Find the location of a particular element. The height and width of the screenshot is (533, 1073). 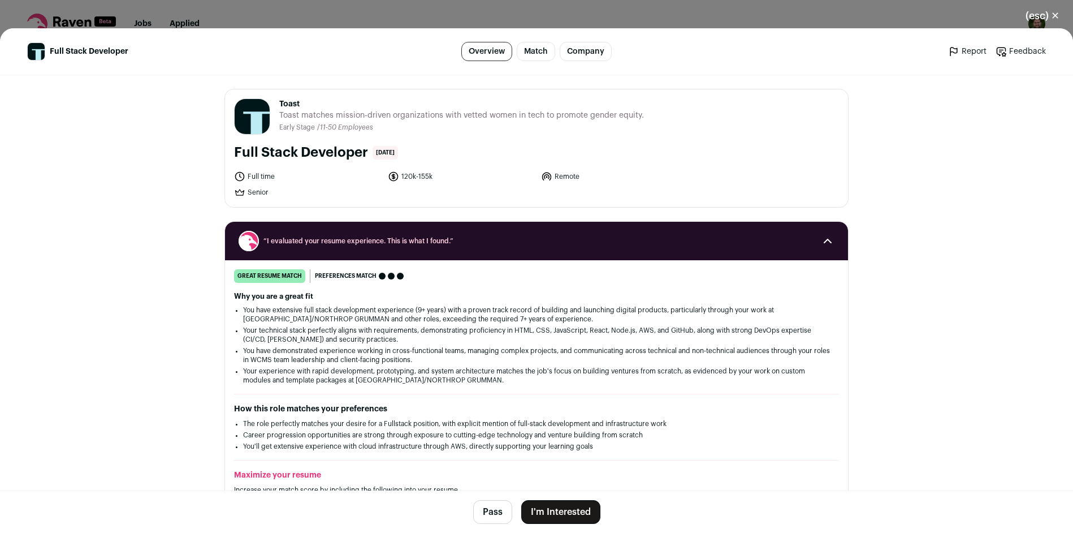

button: Pass is located at coordinates (492, 512).